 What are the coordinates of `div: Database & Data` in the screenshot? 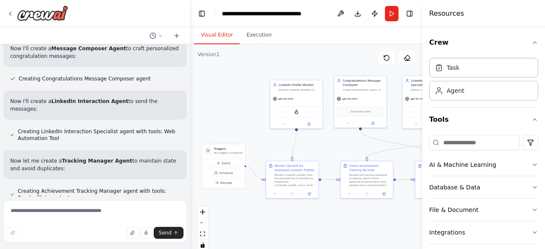 It's located at (455, 187).